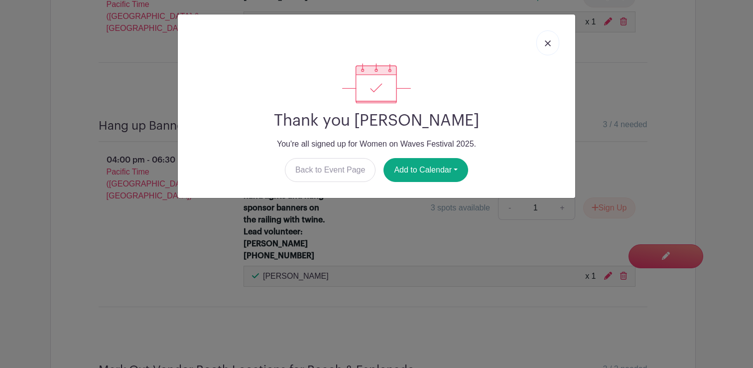 The image size is (753, 368). Describe the element at coordinates (330, 170) in the screenshot. I see `a: Back to Event Page` at that location.